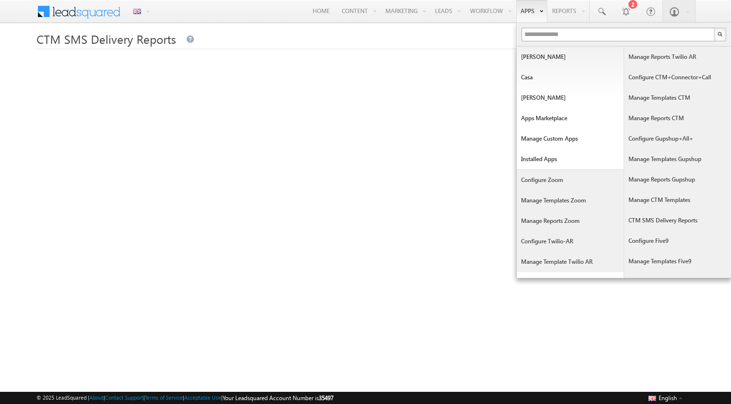 The width and height of the screenshot is (731, 404). What do you see at coordinates (720, 34) in the screenshot?
I see `img: Search` at bounding box center [720, 34].